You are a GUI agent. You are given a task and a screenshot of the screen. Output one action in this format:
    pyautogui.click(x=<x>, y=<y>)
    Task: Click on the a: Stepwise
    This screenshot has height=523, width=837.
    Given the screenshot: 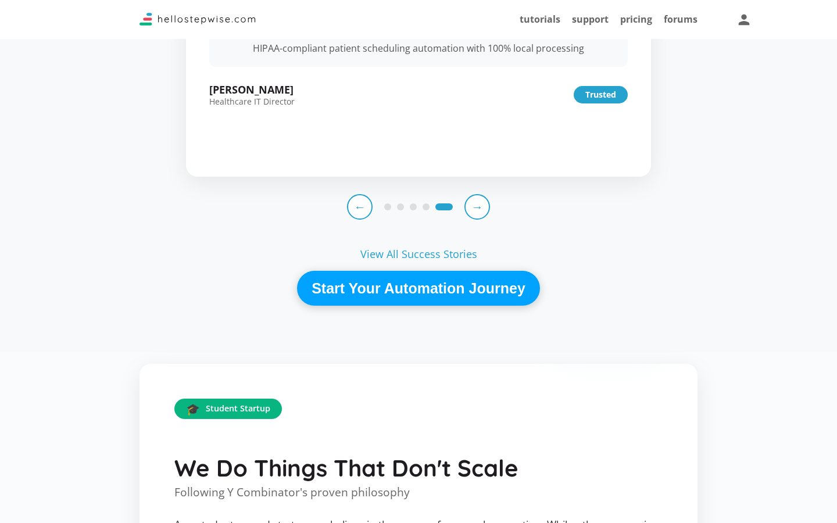 What is the action you would take?
    pyautogui.click(x=198, y=22)
    